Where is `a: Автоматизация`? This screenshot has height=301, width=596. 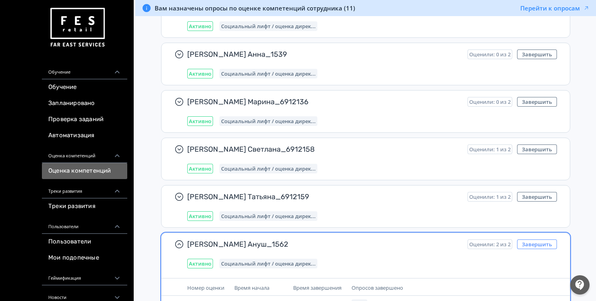 a: Автоматизация is located at coordinates (85, 136).